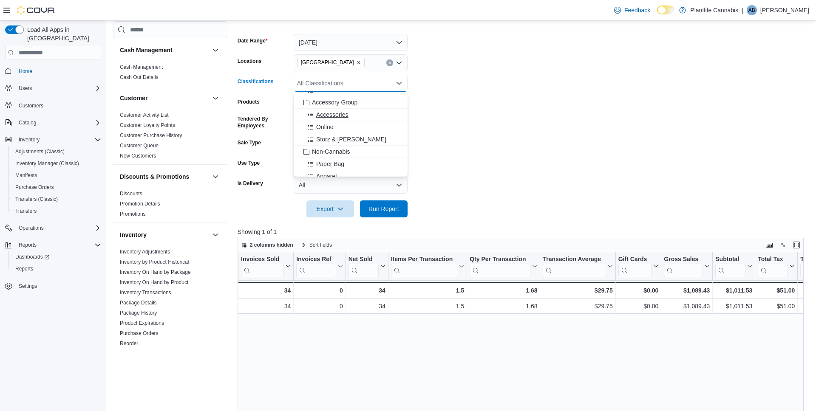  Describe the element at coordinates (131, 194) in the screenshot. I see `span: Discounts` at that location.